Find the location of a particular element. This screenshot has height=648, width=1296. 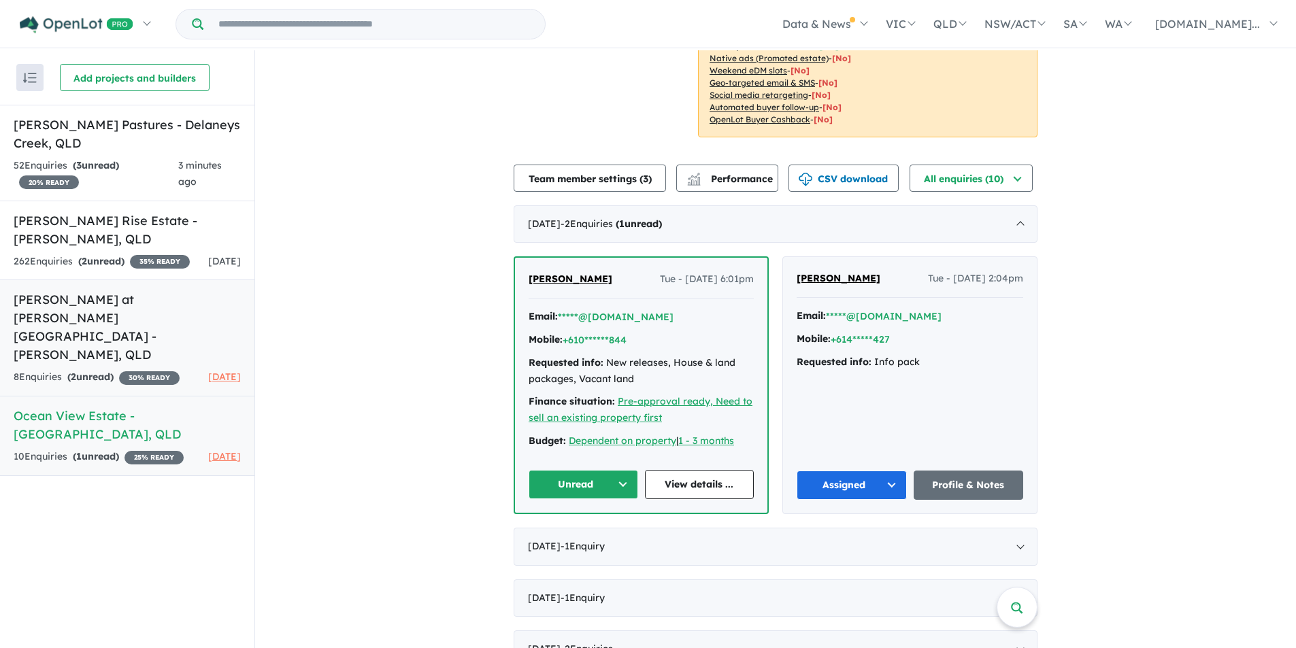

span: 25 % READY is located at coordinates (154, 458).